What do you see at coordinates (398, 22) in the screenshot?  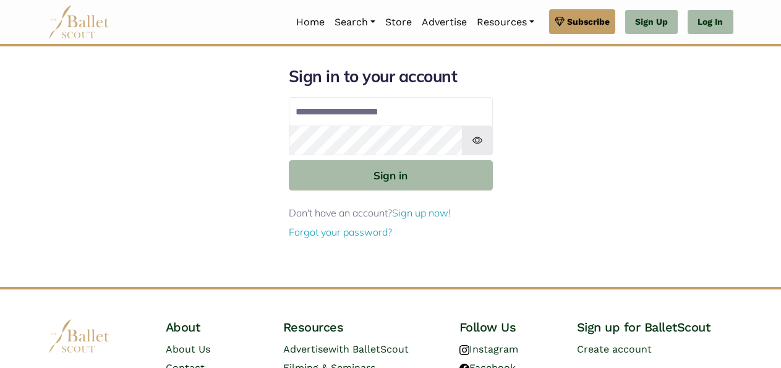 I see `a: Store` at bounding box center [398, 22].